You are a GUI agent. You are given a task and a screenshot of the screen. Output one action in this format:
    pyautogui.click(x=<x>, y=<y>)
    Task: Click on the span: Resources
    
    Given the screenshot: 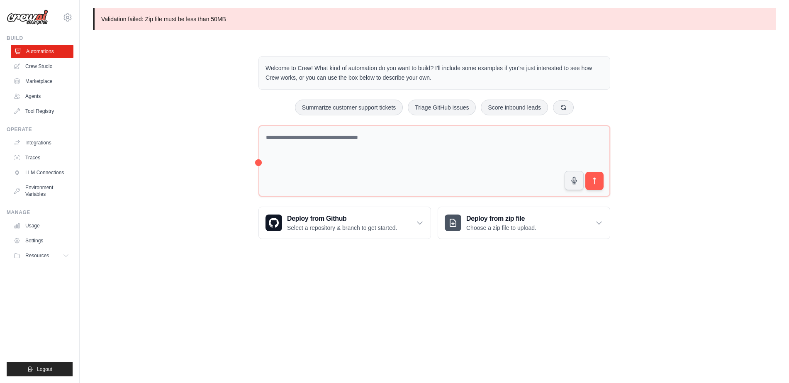 What is the action you would take?
    pyautogui.click(x=37, y=256)
    